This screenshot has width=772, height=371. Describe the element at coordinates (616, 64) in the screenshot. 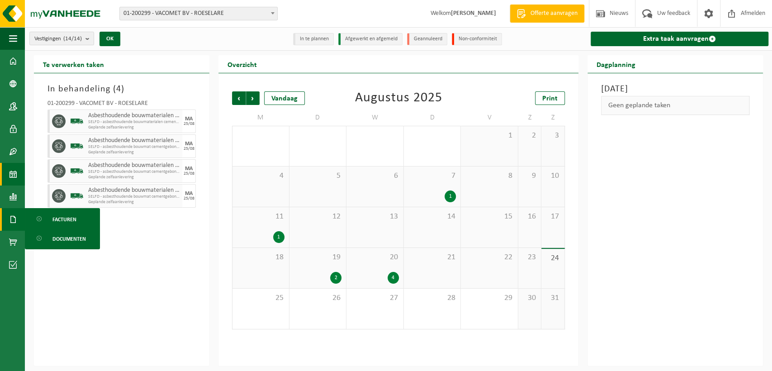

I see `h2: Dagplanning` at that location.